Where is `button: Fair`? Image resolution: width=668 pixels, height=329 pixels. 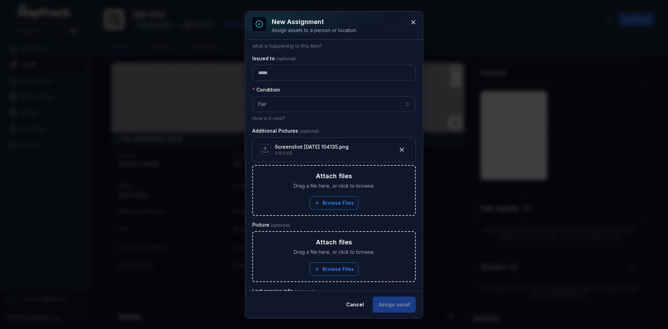
button: Fair is located at coordinates (334, 104).